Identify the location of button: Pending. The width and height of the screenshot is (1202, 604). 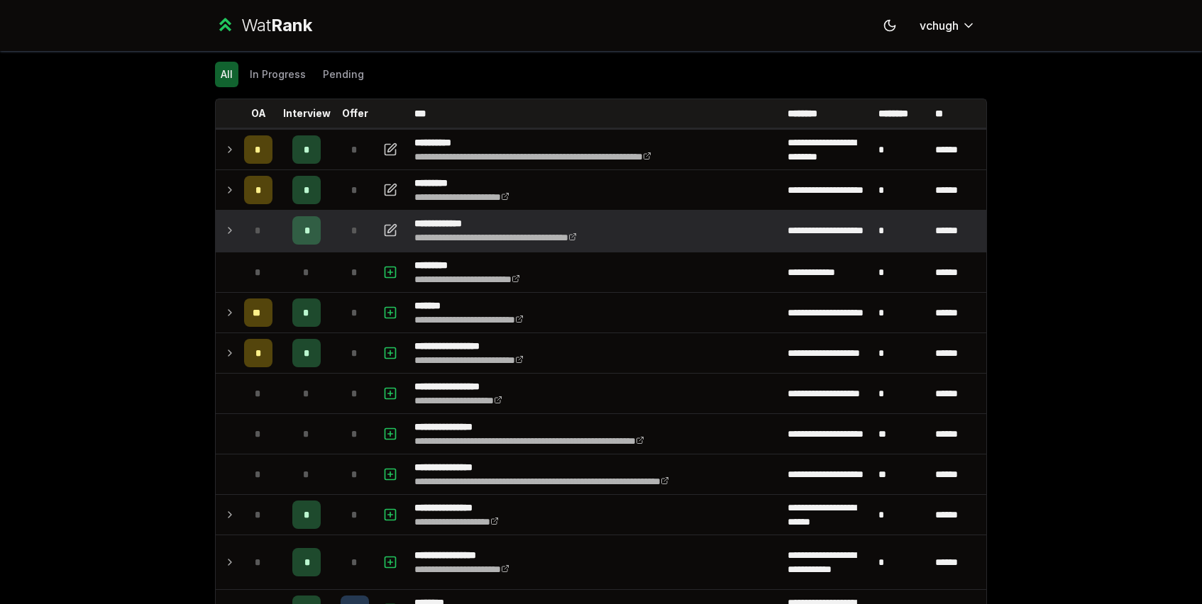
(343, 74).